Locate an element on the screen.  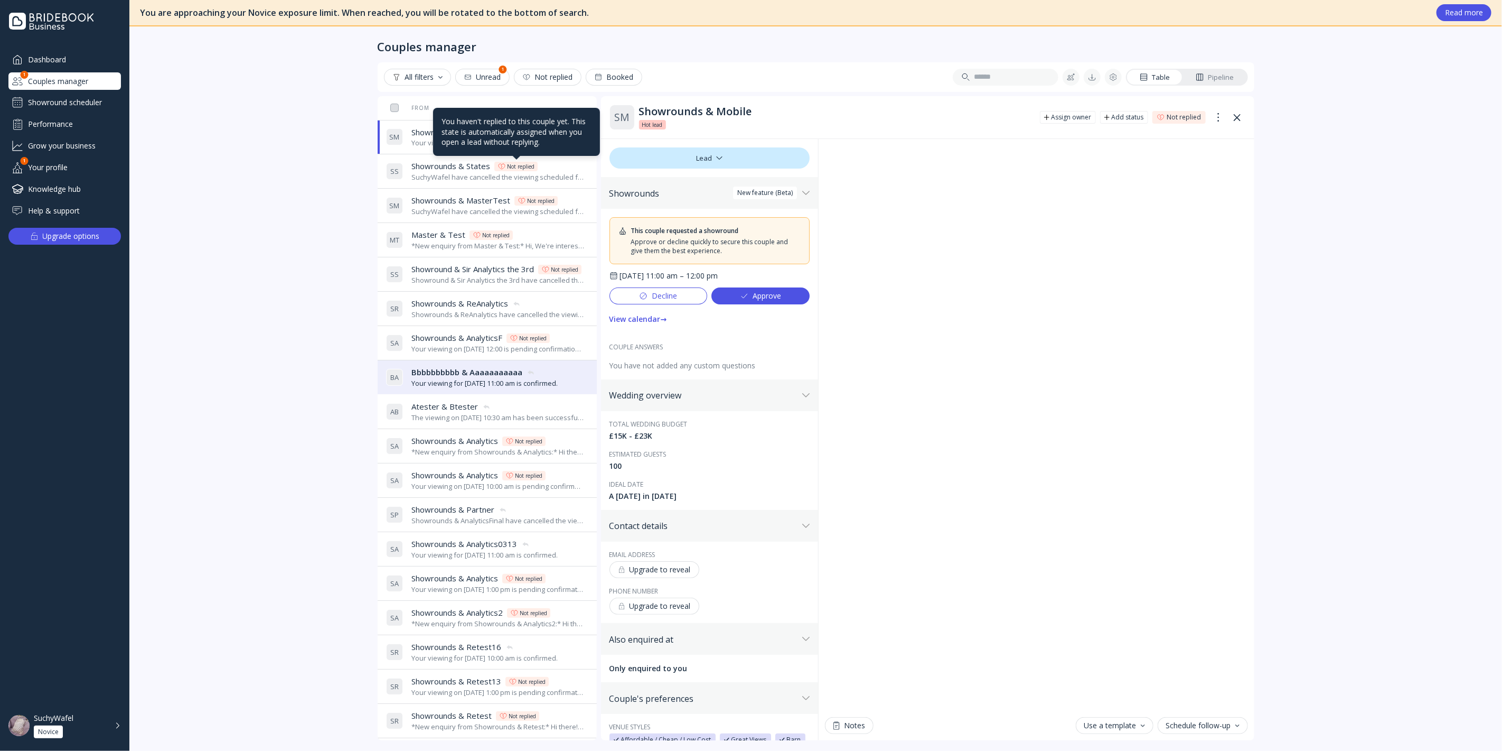
div: Only enquired to you is located at coordinates (709, 668).